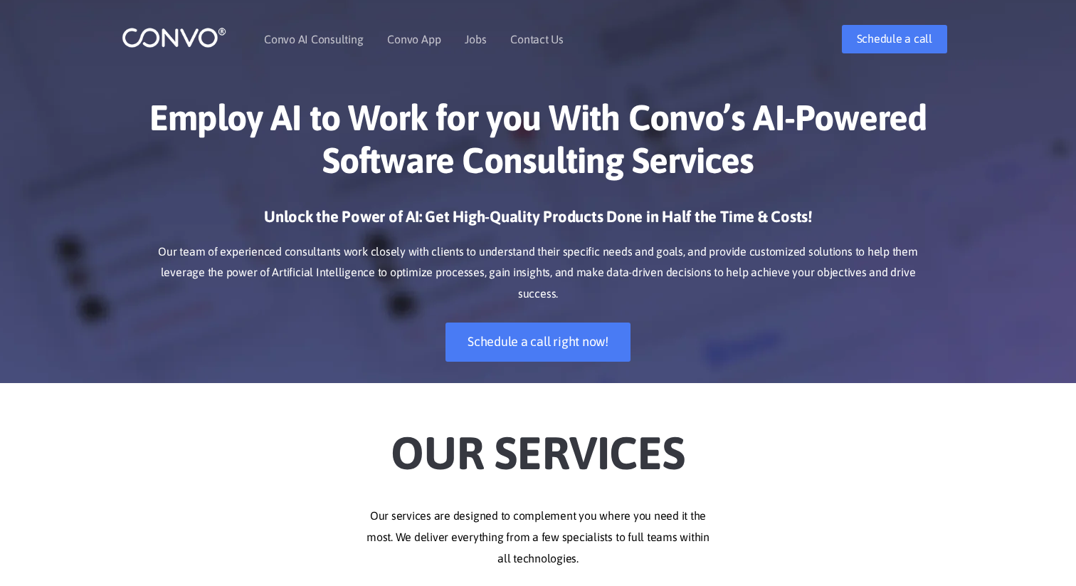 The image size is (1076, 586). What do you see at coordinates (413, 39) in the screenshot?
I see `a: Convo App` at bounding box center [413, 39].